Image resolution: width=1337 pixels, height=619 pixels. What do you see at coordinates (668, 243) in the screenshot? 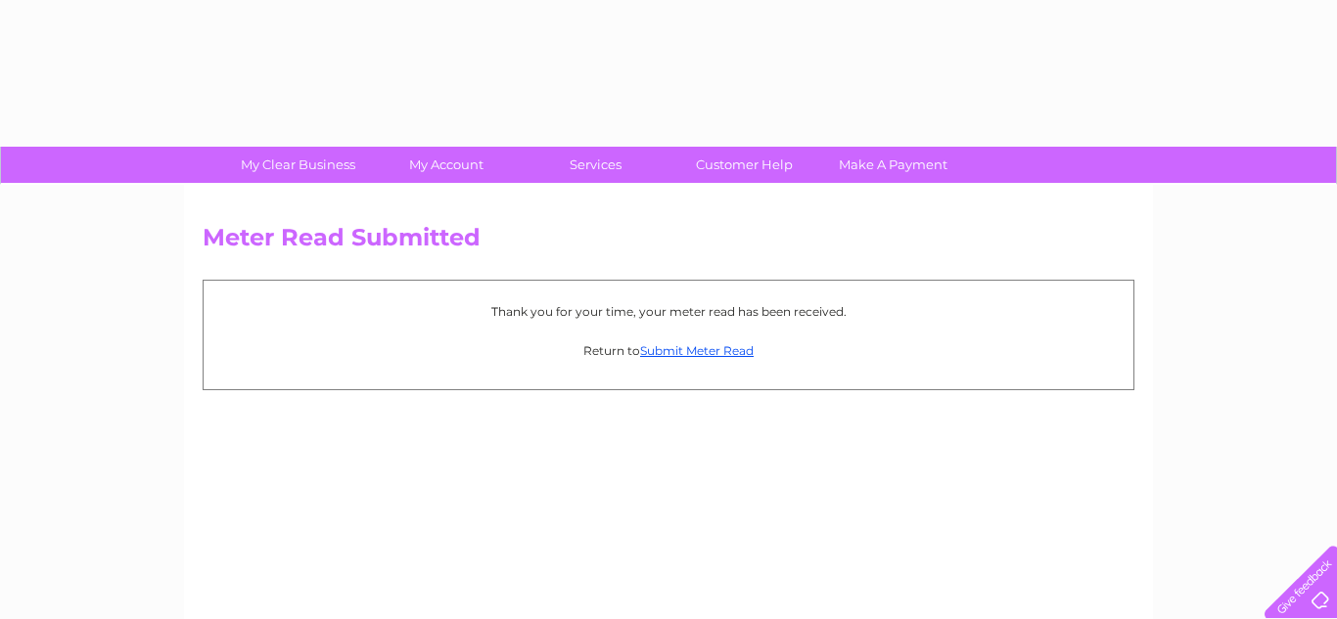
I see `h2: Meter Read Submitted` at bounding box center [668, 243].